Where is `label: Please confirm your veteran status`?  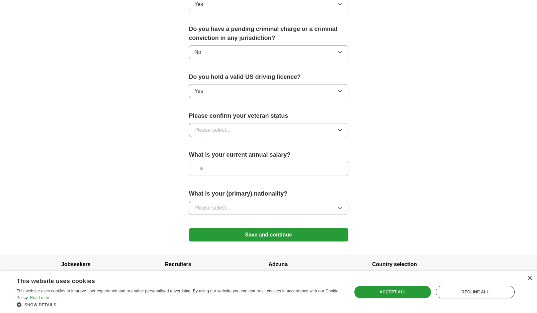
label: Please confirm your veteran status is located at coordinates (269, 116).